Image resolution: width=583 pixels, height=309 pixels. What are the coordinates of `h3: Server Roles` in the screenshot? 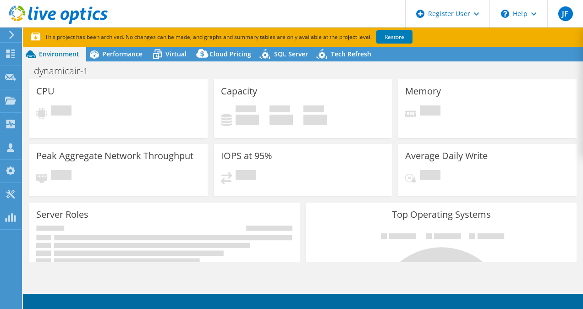 It's located at (62, 215).